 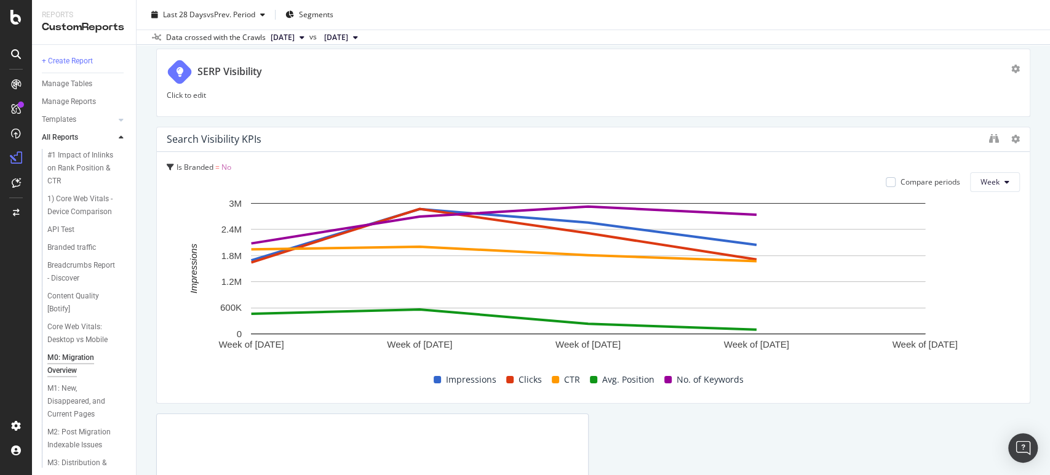 I want to click on div: M0: Migration Overview, so click(x=82, y=364).